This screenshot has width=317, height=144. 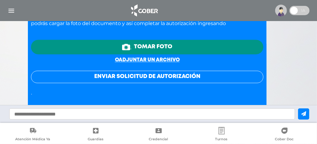 I want to click on a: oadjuntar un archivo, so click(x=147, y=60).